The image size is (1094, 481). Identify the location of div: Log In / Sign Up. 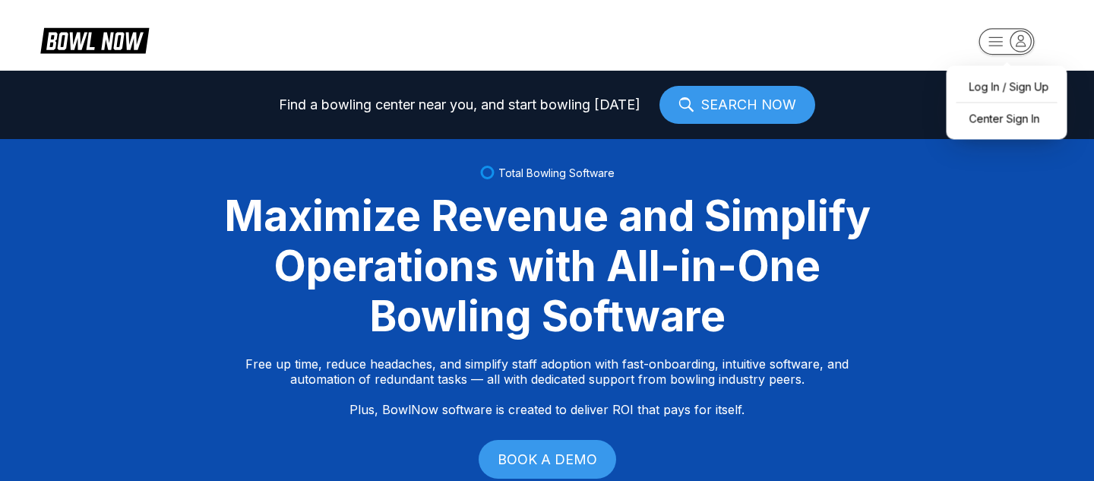
(1007, 87).